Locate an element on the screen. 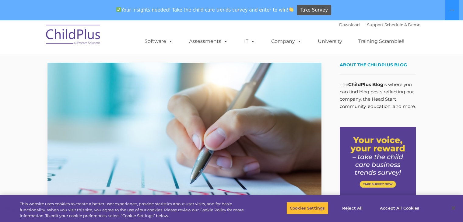 This screenshot has height=222, width=463. span: About the ChildPlus Blog is located at coordinates (373, 65).